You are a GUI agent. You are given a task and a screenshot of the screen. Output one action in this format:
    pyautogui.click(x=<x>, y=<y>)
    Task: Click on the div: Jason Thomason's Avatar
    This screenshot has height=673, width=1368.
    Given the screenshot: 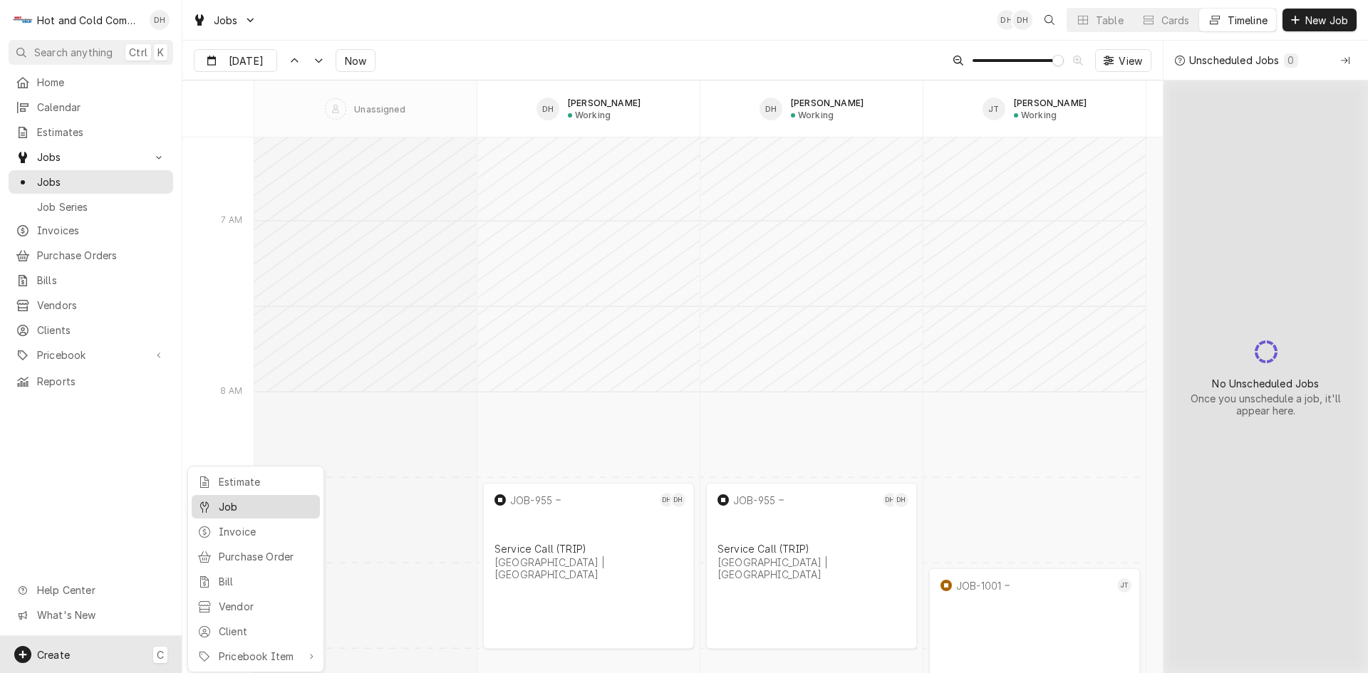 What is the action you would take?
    pyautogui.click(x=1125, y=586)
    